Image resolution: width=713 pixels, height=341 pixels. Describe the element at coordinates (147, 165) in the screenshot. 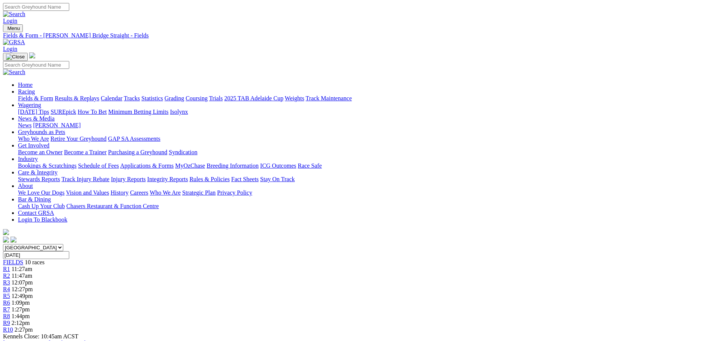

I see `a: Applications & Forms` at that location.